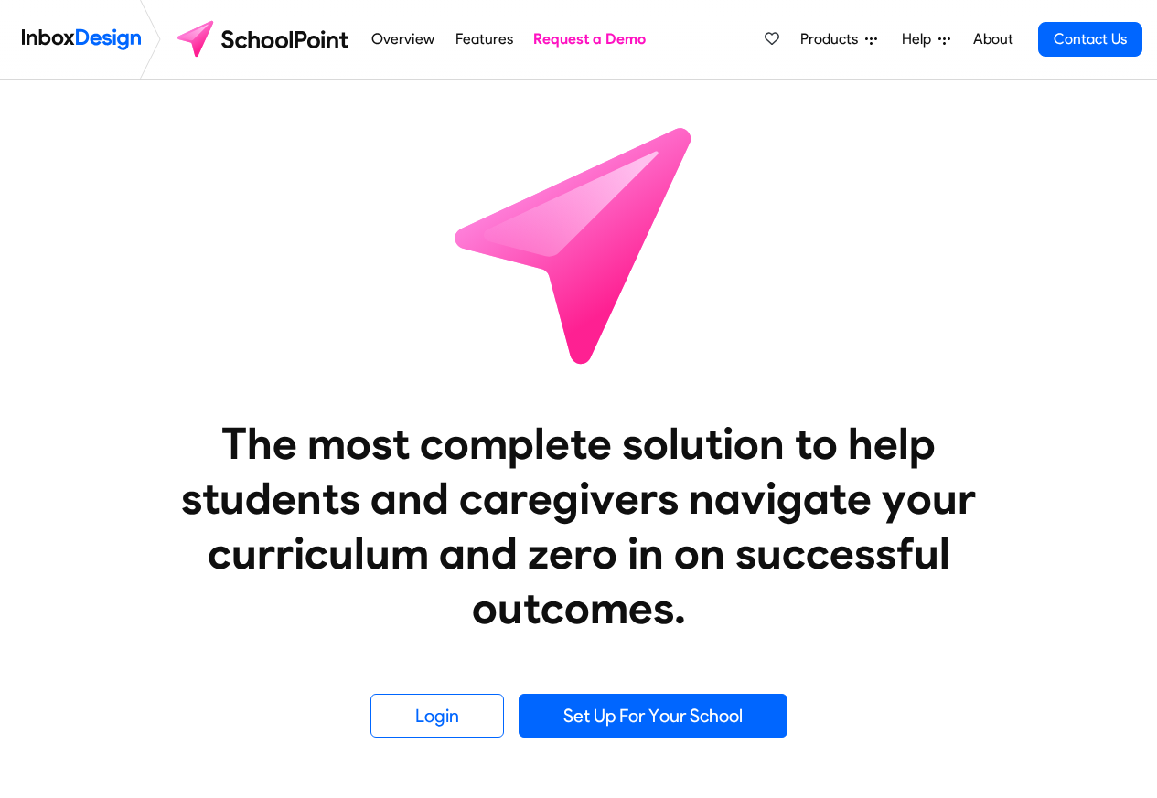 The width and height of the screenshot is (1157, 798). Describe the element at coordinates (992, 39) in the screenshot. I see `a: About` at that location.